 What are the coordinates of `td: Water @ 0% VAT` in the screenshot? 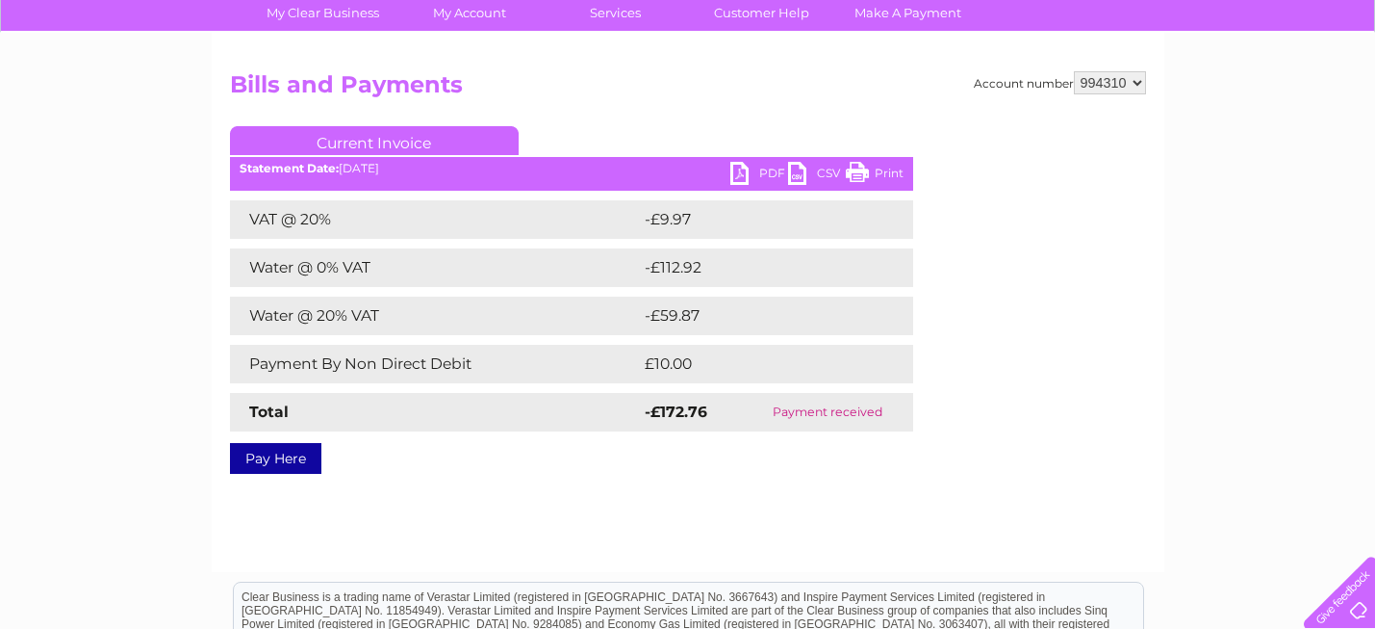 It's located at (435, 268).